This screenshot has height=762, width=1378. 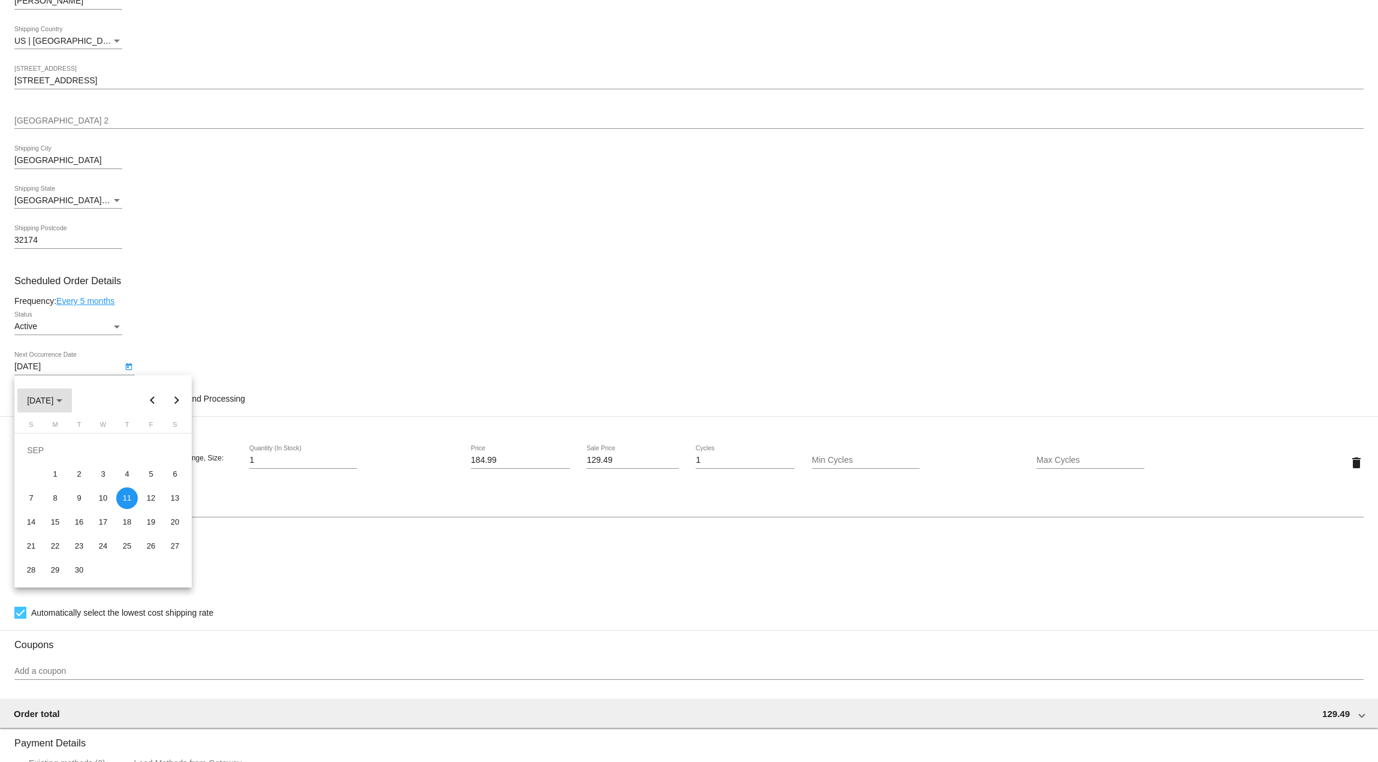 What do you see at coordinates (151, 522) in the screenshot?
I see `div: 19` at bounding box center [151, 522].